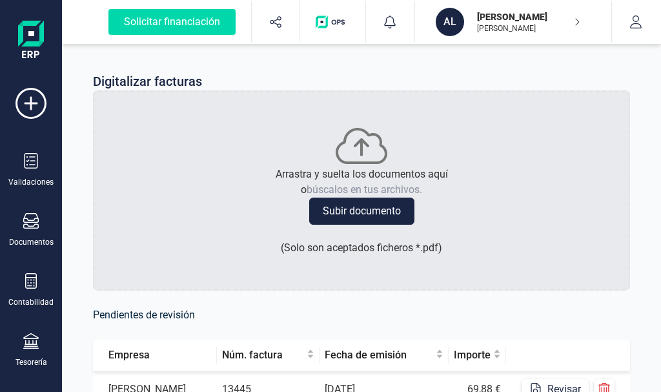 The height and width of the screenshot is (392, 661). What do you see at coordinates (361, 248) in the screenshot?
I see `p: ( Solo son aceptados ficheros * .pdf )` at bounding box center [361, 248].